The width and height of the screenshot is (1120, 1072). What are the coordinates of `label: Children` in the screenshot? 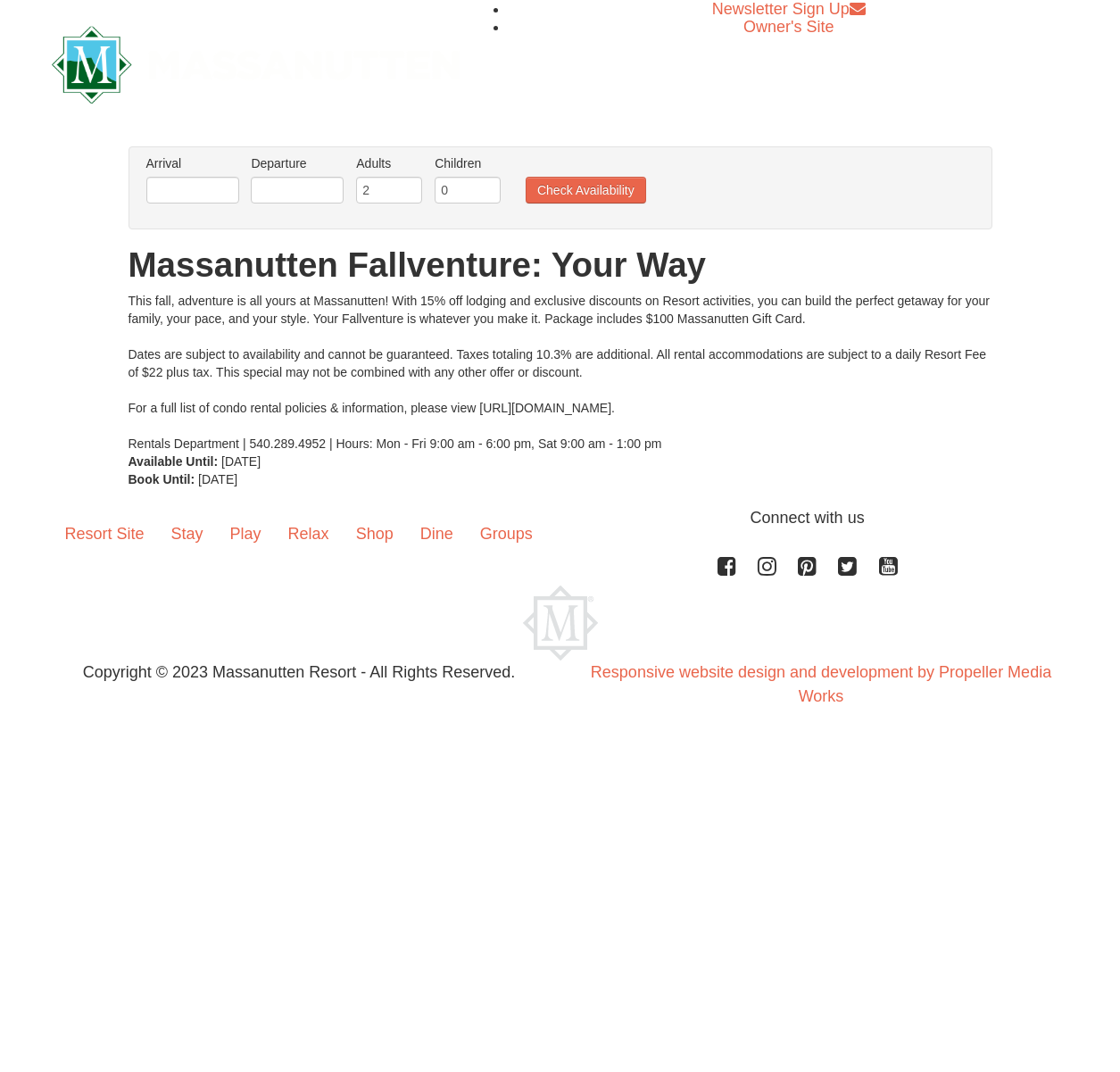 It's located at (468, 164).